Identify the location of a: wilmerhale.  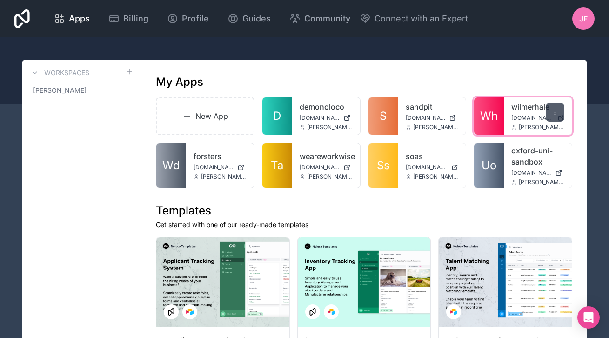
(538, 107).